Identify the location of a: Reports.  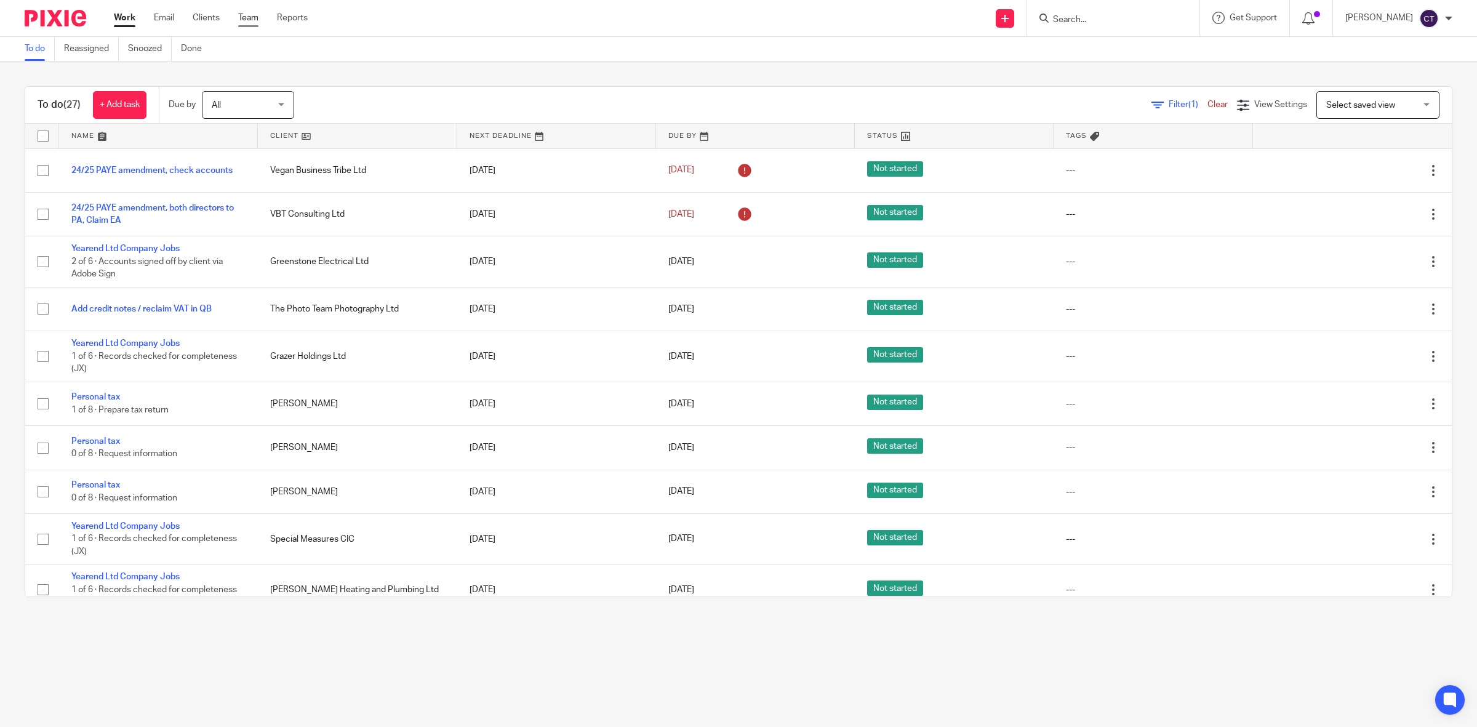
(292, 18).